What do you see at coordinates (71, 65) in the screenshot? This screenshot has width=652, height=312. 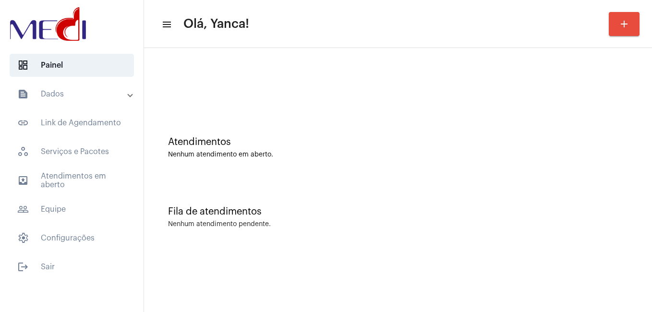 I see `span: Painel` at bounding box center [71, 65].